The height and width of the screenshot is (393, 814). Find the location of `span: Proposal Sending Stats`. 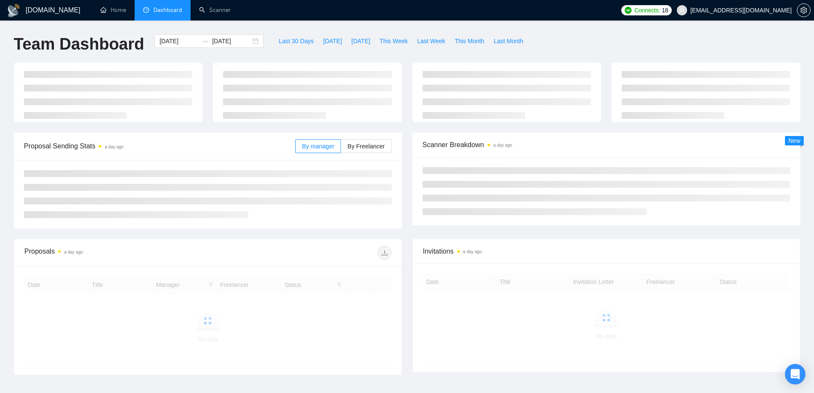

span: Proposal Sending Stats is located at coordinates (159, 146).